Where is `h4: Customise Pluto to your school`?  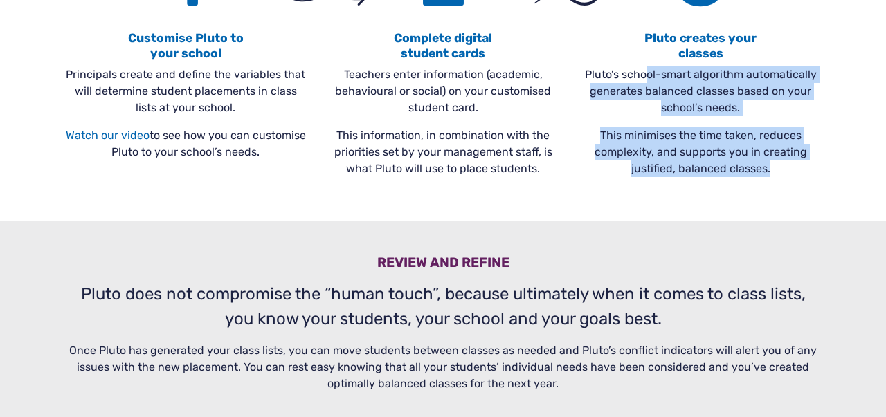 h4: Customise Pluto to your school is located at coordinates (186, 46).